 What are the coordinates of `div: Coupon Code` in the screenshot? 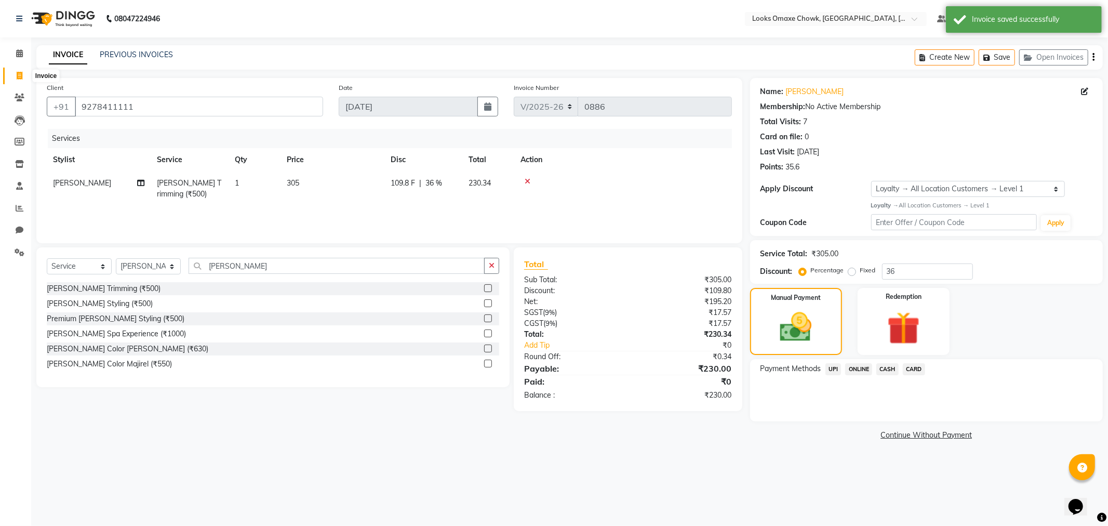 It's located at (816, 222).